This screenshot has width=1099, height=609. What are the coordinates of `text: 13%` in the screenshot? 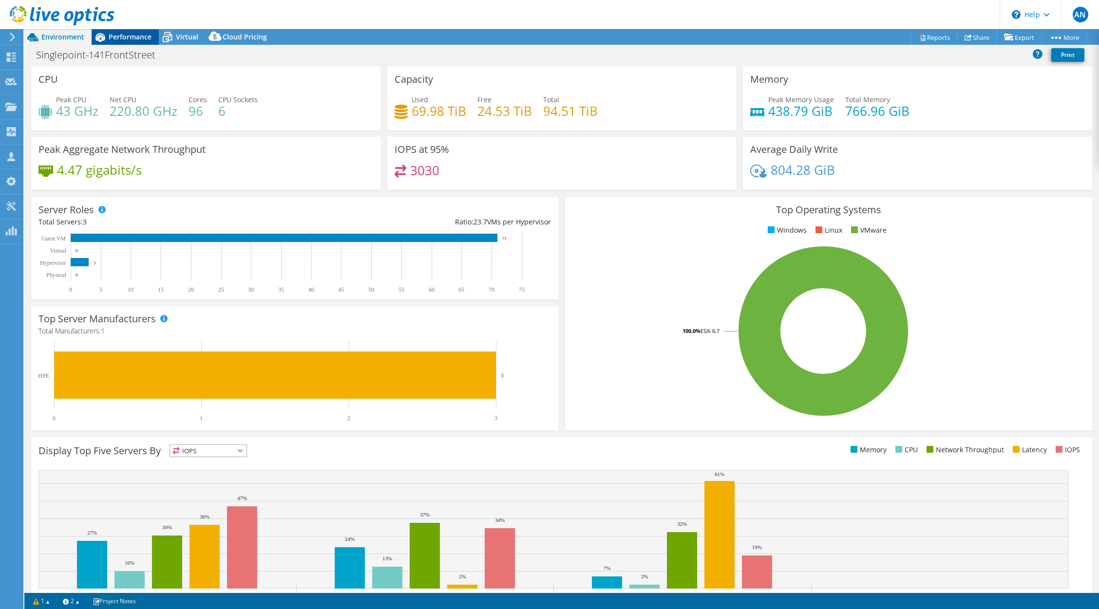 It's located at (387, 559).